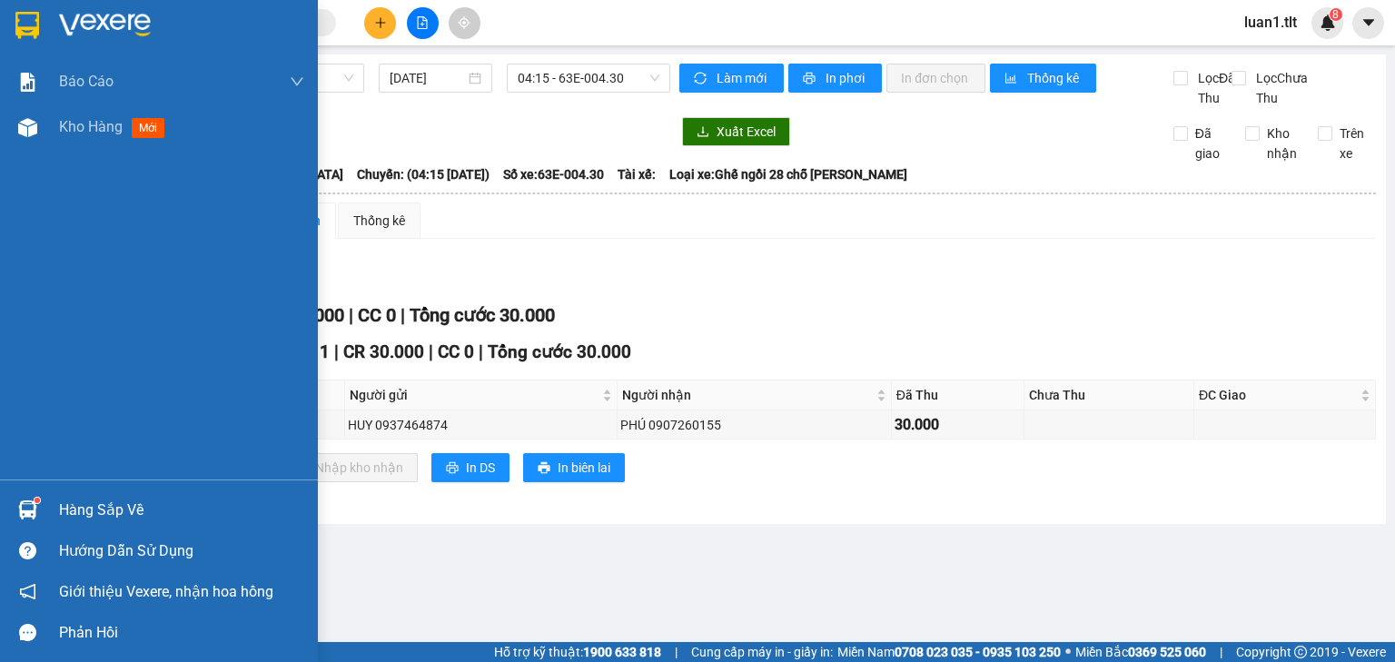 Image resolution: width=1395 pixels, height=662 pixels. I want to click on div: 30.000, so click(957, 424).